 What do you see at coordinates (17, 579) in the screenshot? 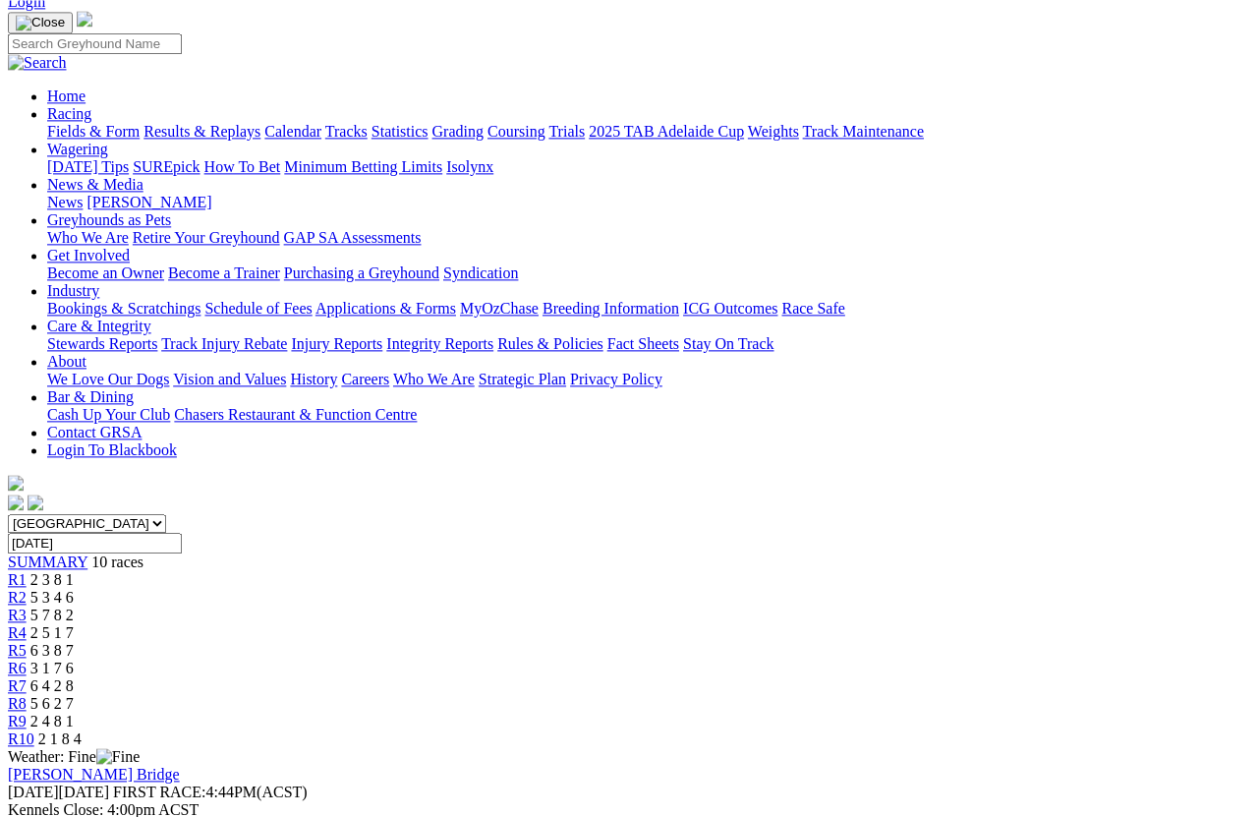
I see `span: R1` at bounding box center [17, 579].